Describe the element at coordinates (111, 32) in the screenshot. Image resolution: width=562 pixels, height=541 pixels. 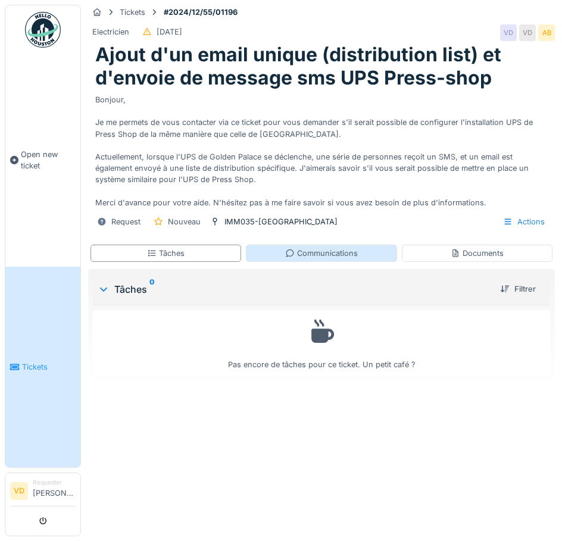
I see `div: Electricien` at that location.